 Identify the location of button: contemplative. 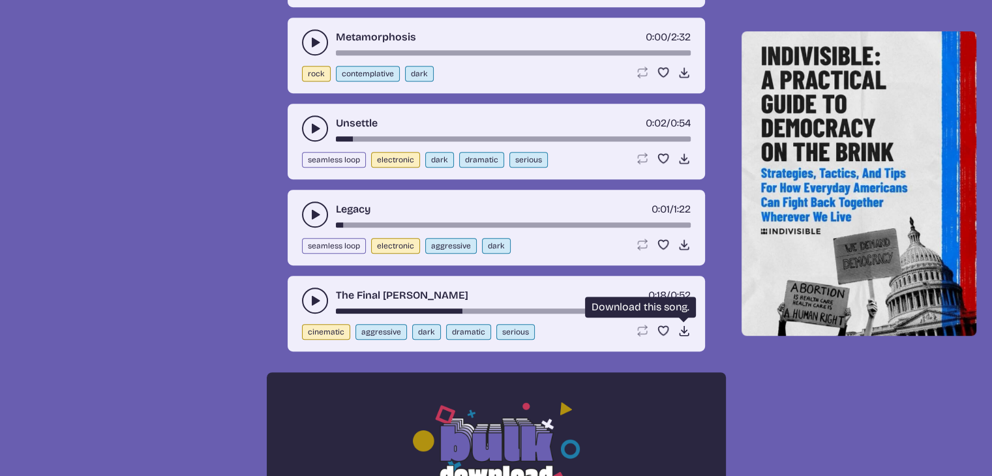
(368, 74).